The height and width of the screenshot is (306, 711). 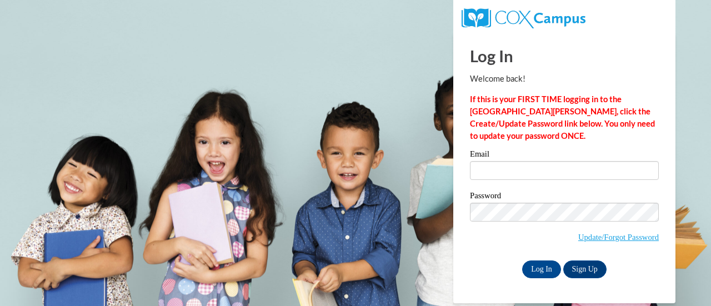 What do you see at coordinates (564, 79) in the screenshot?
I see `p: Welcome back!` at bounding box center [564, 79].